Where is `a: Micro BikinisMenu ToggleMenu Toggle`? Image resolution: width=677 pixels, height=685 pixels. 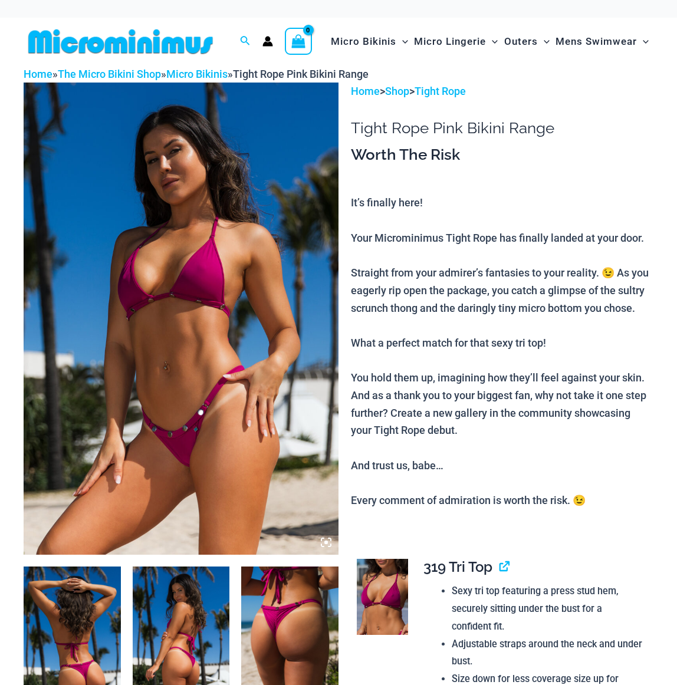 a: Micro BikinisMenu ToggleMenu Toggle is located at coordinates (369, 41).